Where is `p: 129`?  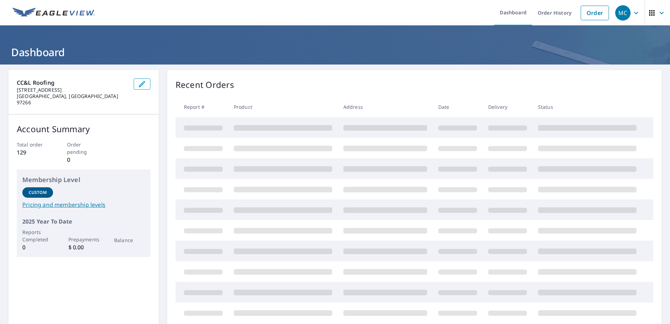
p: 129 is located at coordinates (33, 152).